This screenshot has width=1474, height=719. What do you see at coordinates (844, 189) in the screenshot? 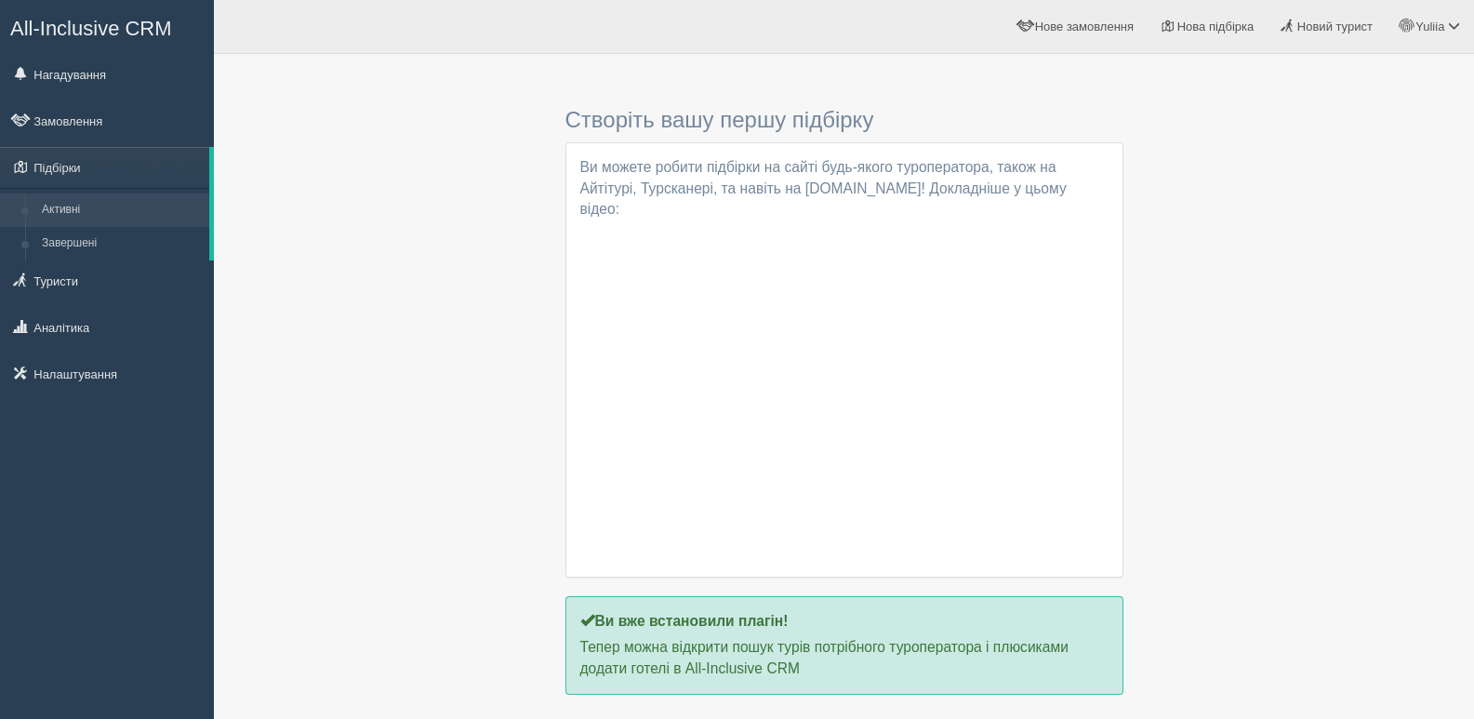
I see `p: Ви можете робити підбірки на сайті будь-якого туроператора, також на Айтітурі, Турсканері, та нав...` at bounding box center [844, 189].